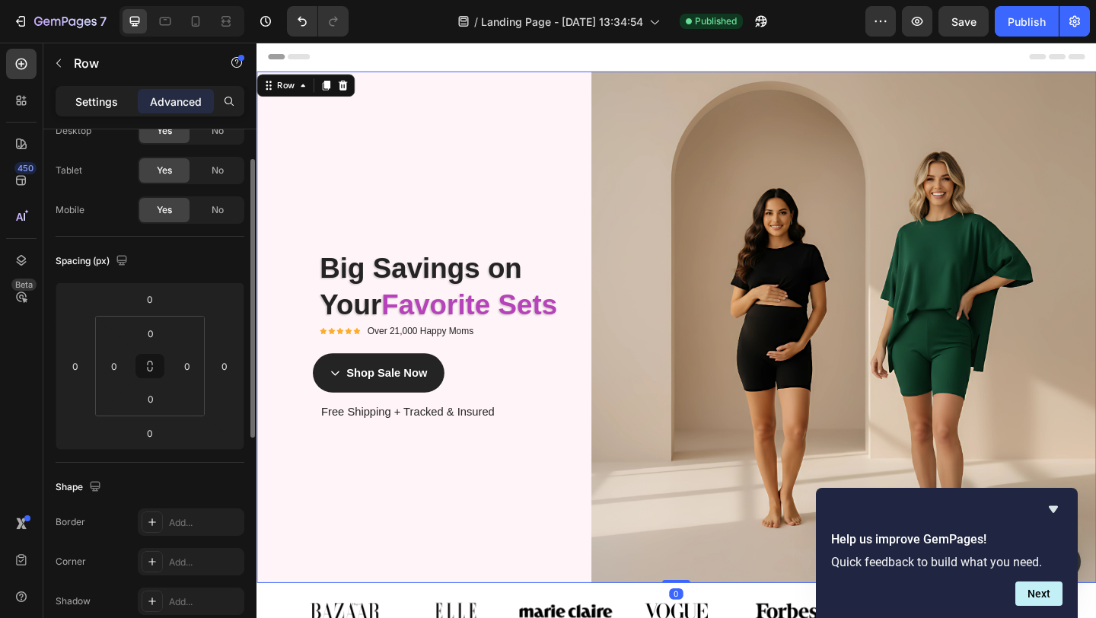 This screenshot has width=1096, height=618. I want to click on p: Free Shipping + Tracked & Insured, so click(491, 402).